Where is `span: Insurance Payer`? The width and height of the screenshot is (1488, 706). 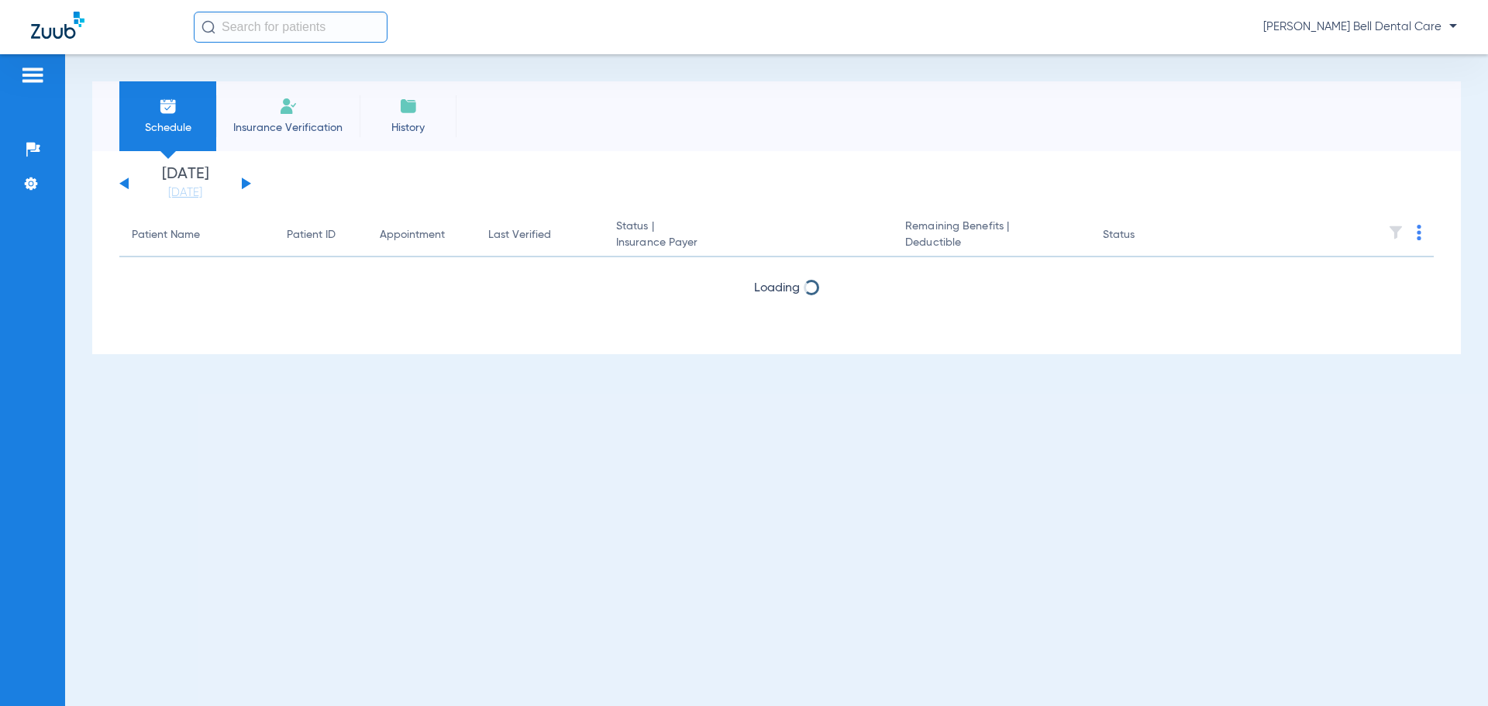
span: Insurance Payer is located at coordinates (748, 243).